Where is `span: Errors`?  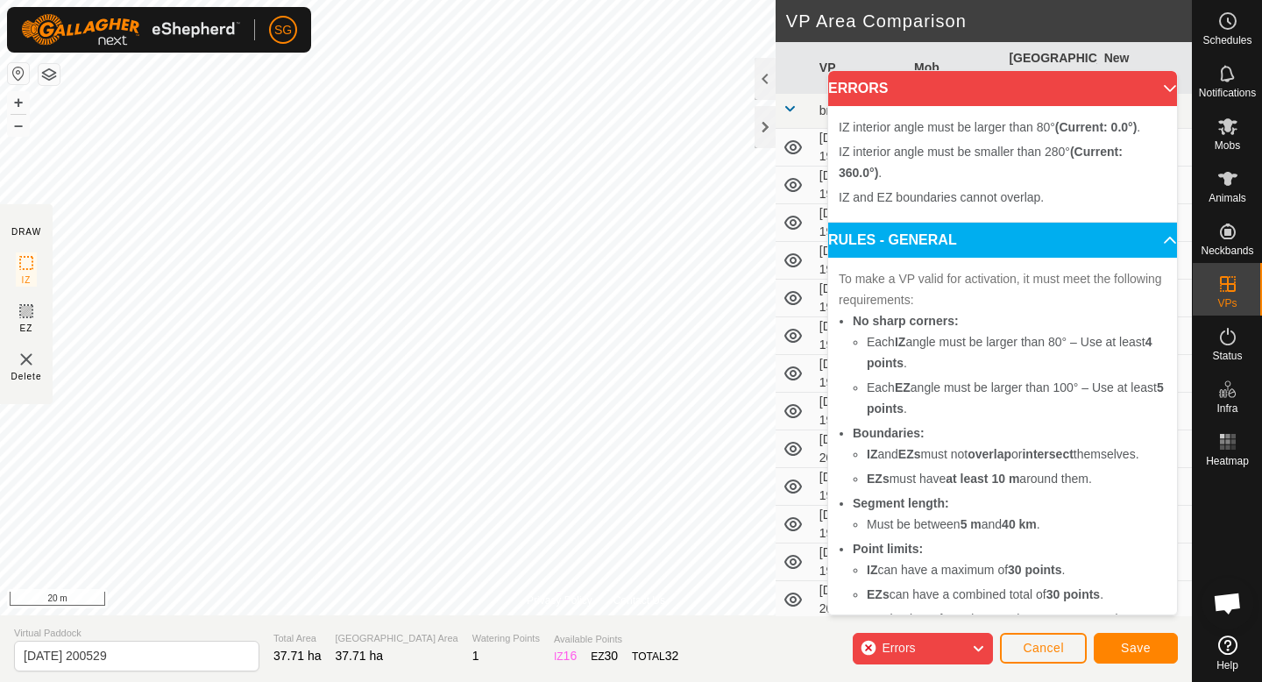 span: Errors is located at coordinates (898, 647).